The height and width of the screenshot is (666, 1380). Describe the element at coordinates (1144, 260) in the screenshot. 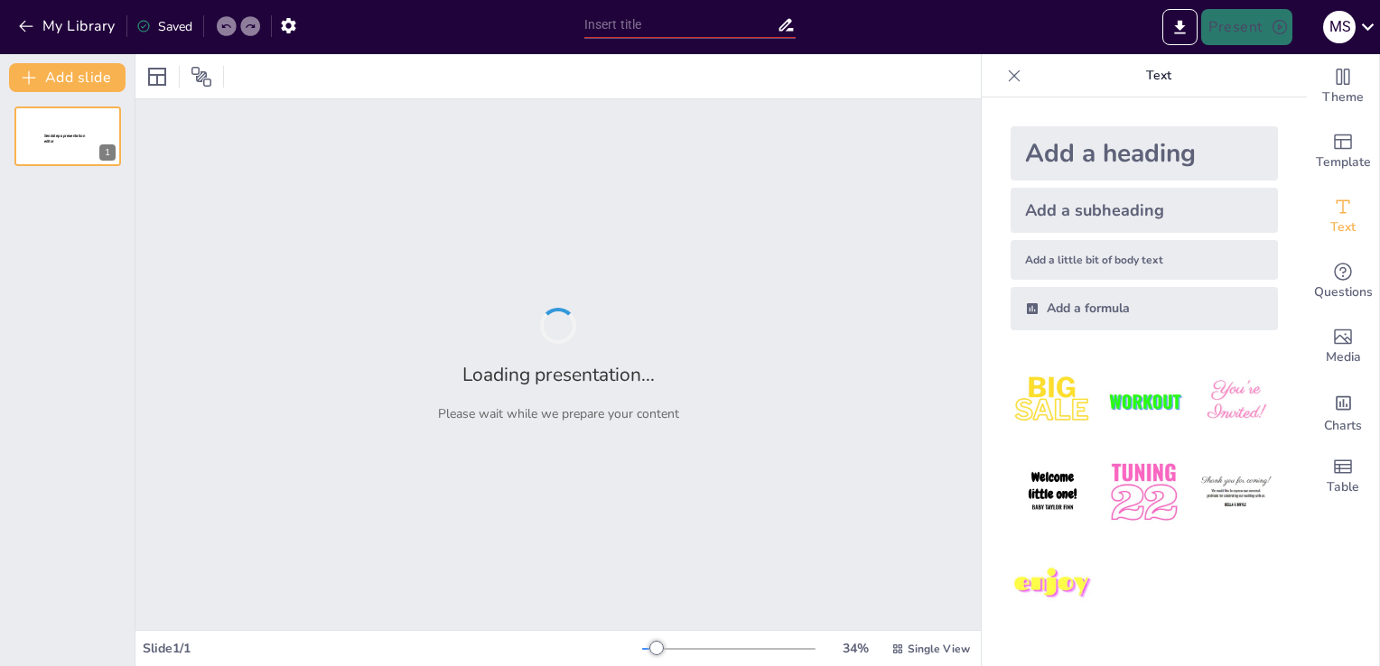

I see `div: Add a little bit of body text` at that location.